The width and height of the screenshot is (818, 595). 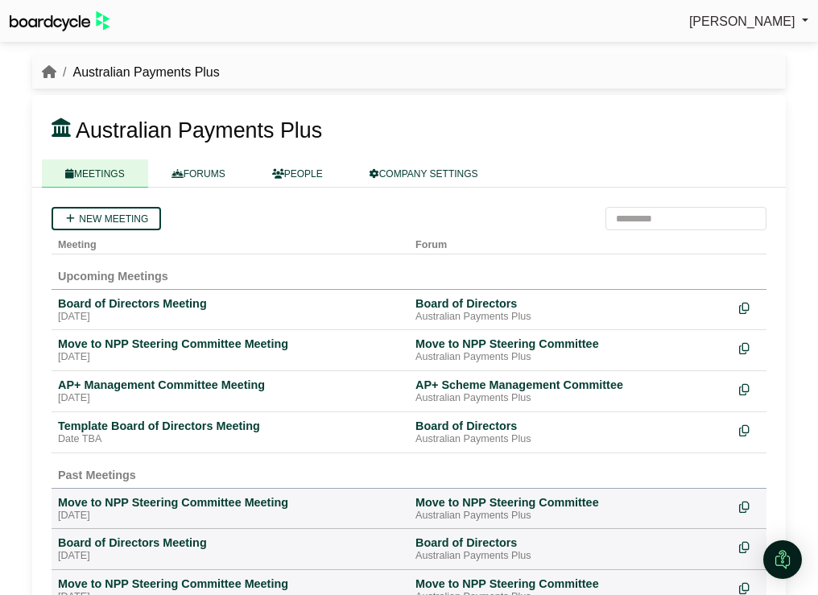 I want to click on nav: breadcrumb, so click(x=130, y=72).